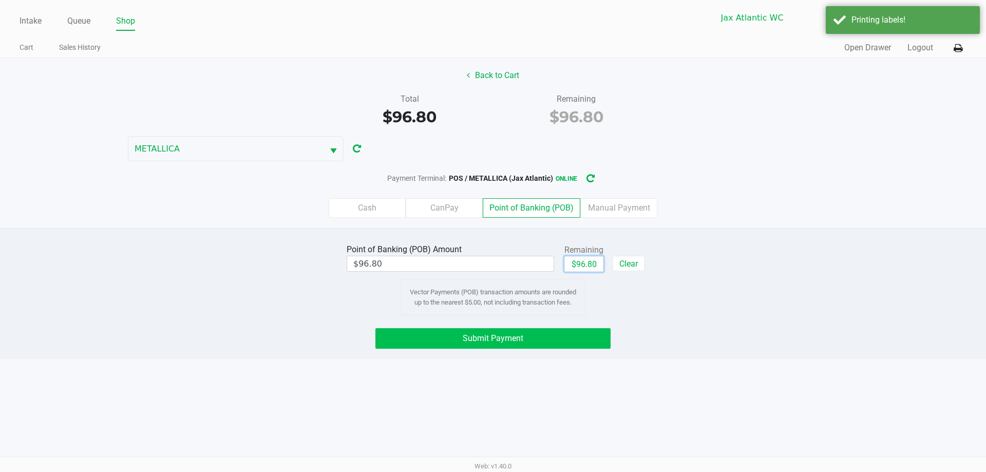 This screenshot has width=986, height=472. I want to click on span: Payment Terminal:, so click(416, 178).